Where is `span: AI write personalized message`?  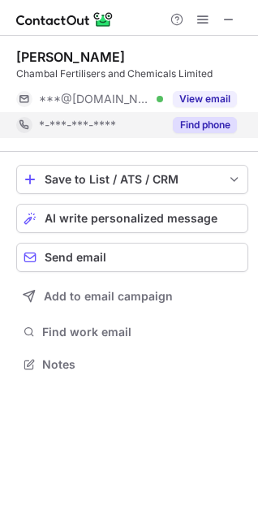 span: AI write personalized message is located at coordinates (131, 218).